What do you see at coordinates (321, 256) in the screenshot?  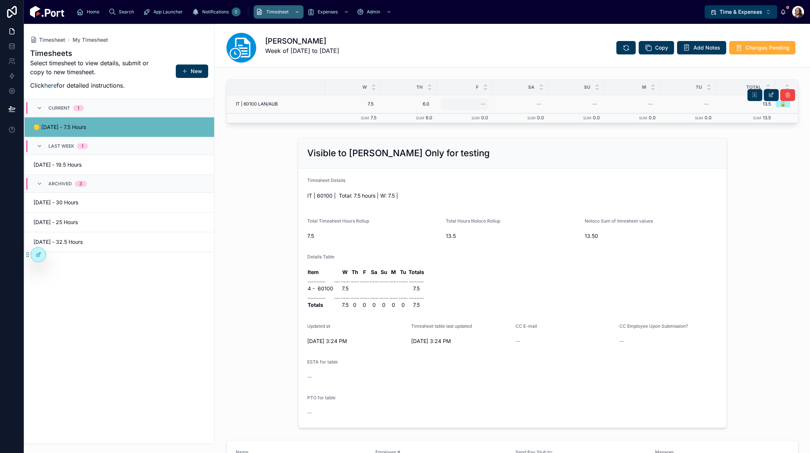 I see `span: Details Table` at bounding box center [321, 256].